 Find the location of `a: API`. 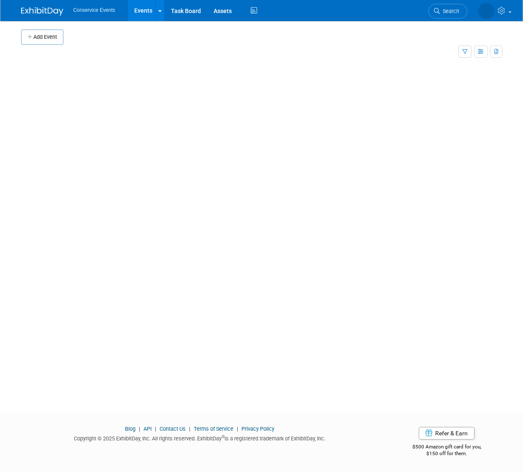

a: API is located at coordinates (147, 429).